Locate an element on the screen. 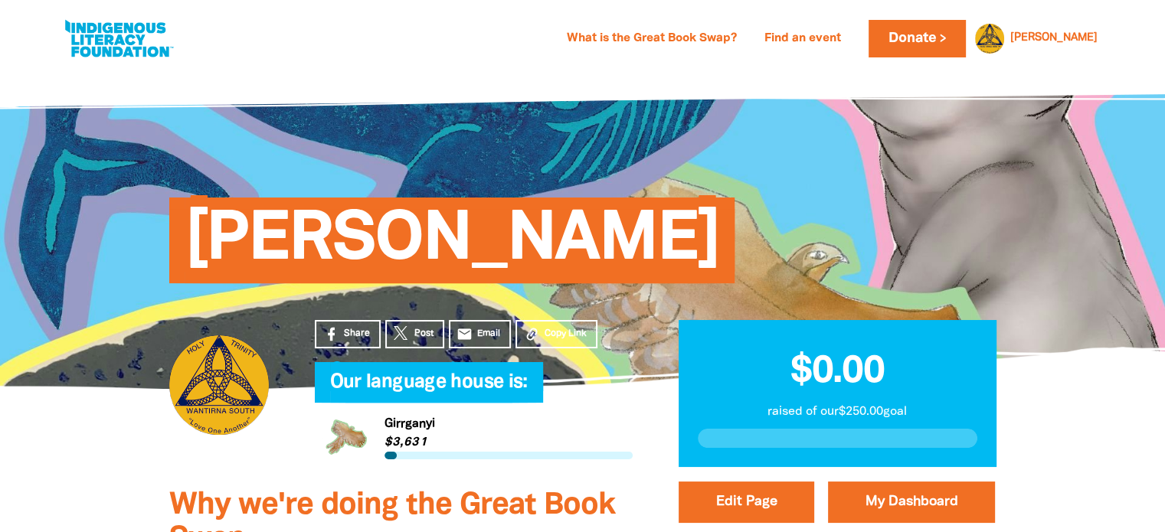 The image size is (1165, 532). a: emailEmail is located at coordinates (480, 334).